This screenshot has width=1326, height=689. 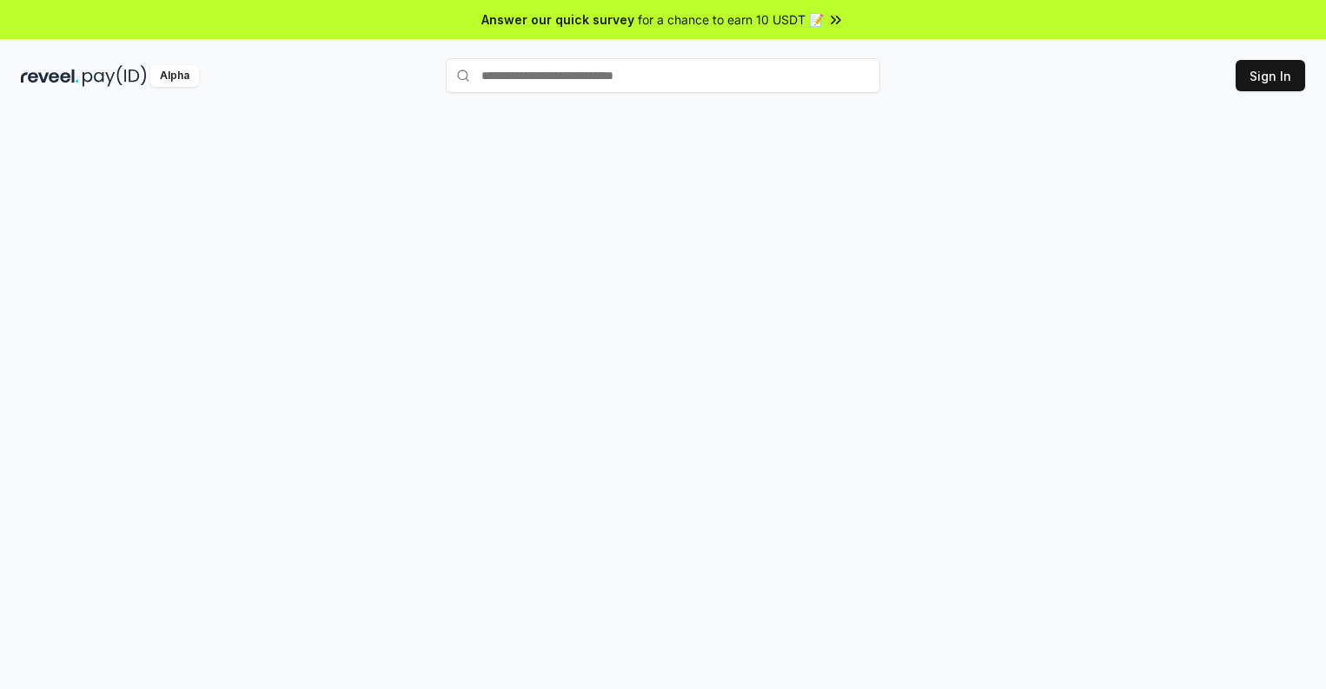 What do you see at coordinates (1271, 76) in the screenshot?
I see `button: Sign In` at bounding box center [1271, 76].